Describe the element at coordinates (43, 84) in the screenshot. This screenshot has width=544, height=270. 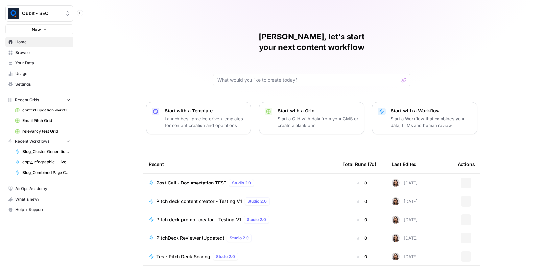
I see `span: Settings` at that location.